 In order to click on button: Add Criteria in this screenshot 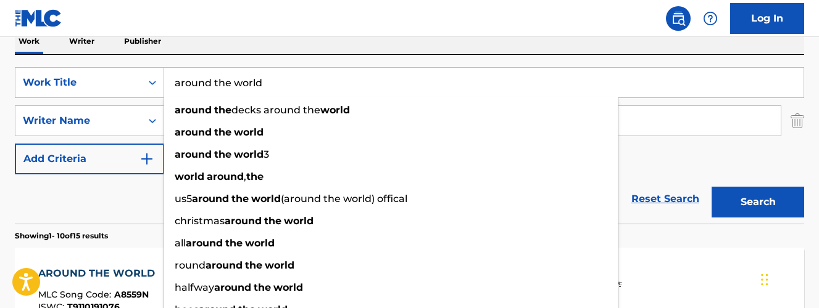, I will do `click(89, 159)`.